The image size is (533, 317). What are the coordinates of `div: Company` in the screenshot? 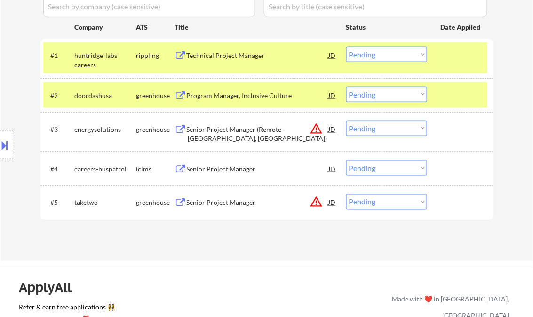 It's located at (105, 27).